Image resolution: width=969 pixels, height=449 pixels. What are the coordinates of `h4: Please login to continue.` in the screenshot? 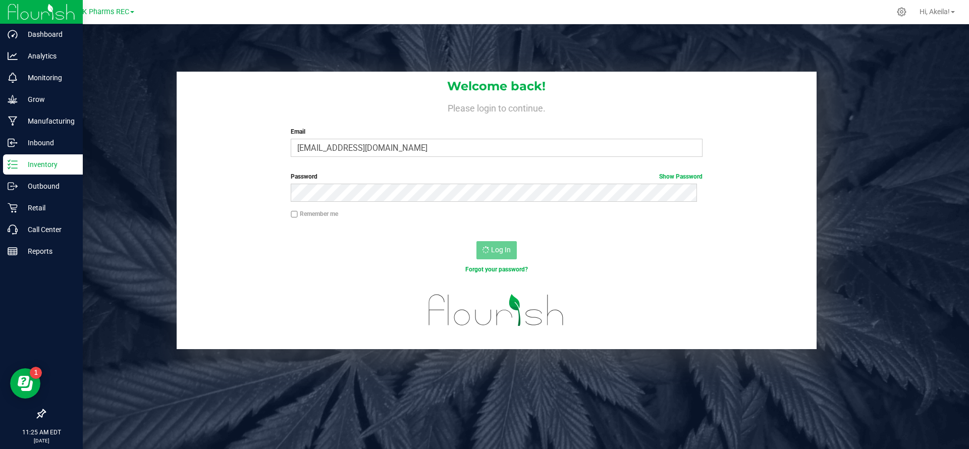 It's located at (496, 107).